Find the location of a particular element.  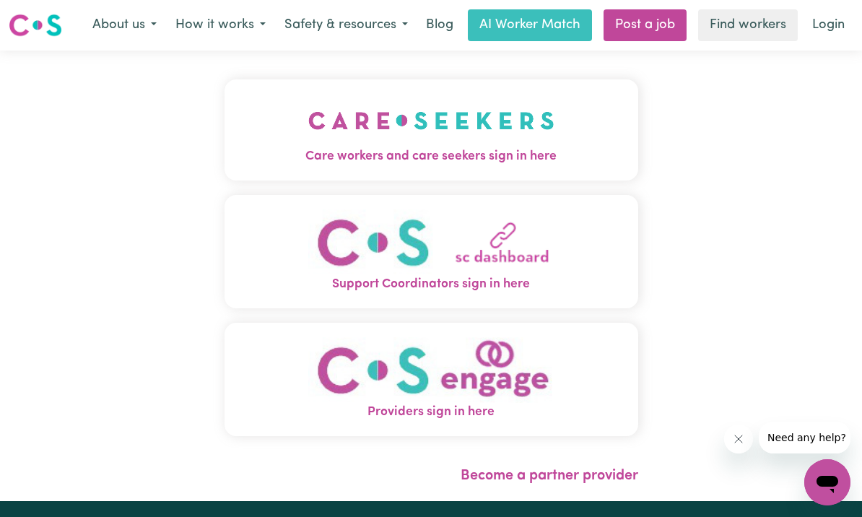

a: Post a job is located at coordinates (645, 25).